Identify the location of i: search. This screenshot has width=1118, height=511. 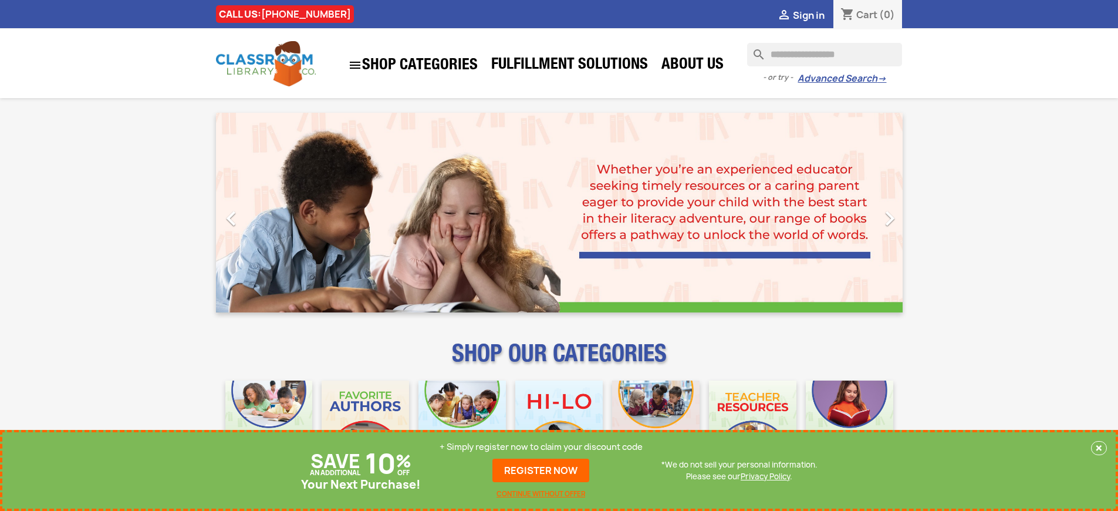
(754, 50).